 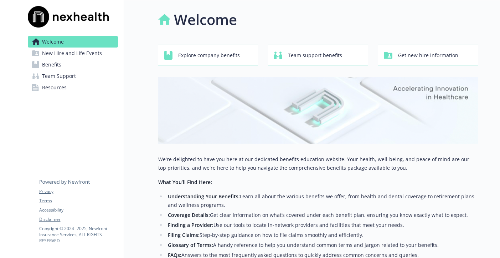 I want to click on strong: What You’ll Find Here:, so click(x=185, y=182).